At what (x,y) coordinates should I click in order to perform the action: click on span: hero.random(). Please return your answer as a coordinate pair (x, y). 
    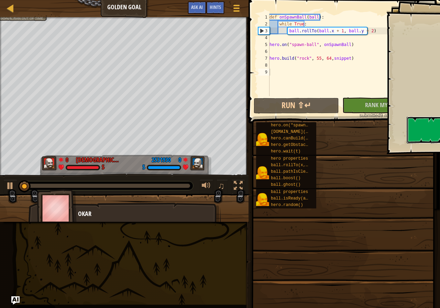
    Looking at the image, I should click on (287, 205).